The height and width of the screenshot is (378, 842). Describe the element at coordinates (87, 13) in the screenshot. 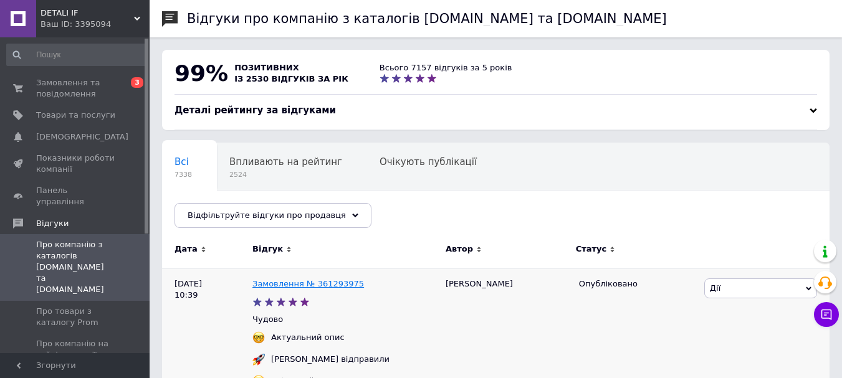

I see `span: DETALI IF` at that location.